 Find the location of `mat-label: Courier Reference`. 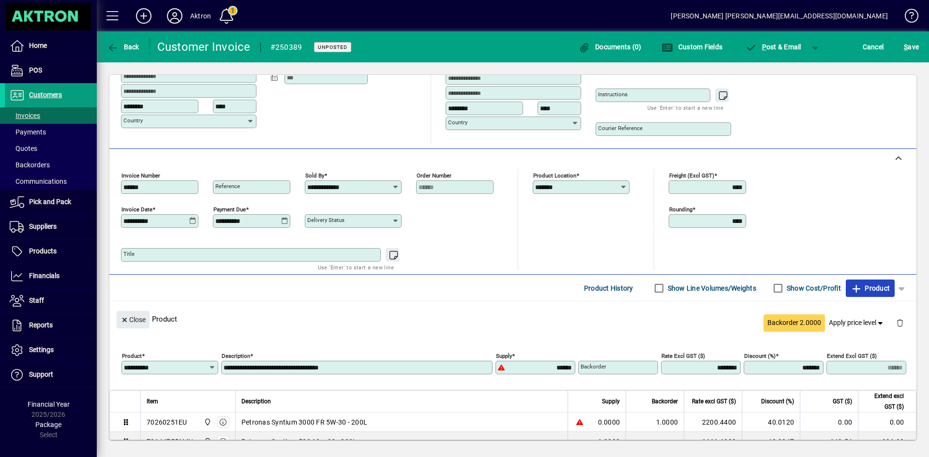

mat-label: Courier Reference is located at coordinates (620, 128).